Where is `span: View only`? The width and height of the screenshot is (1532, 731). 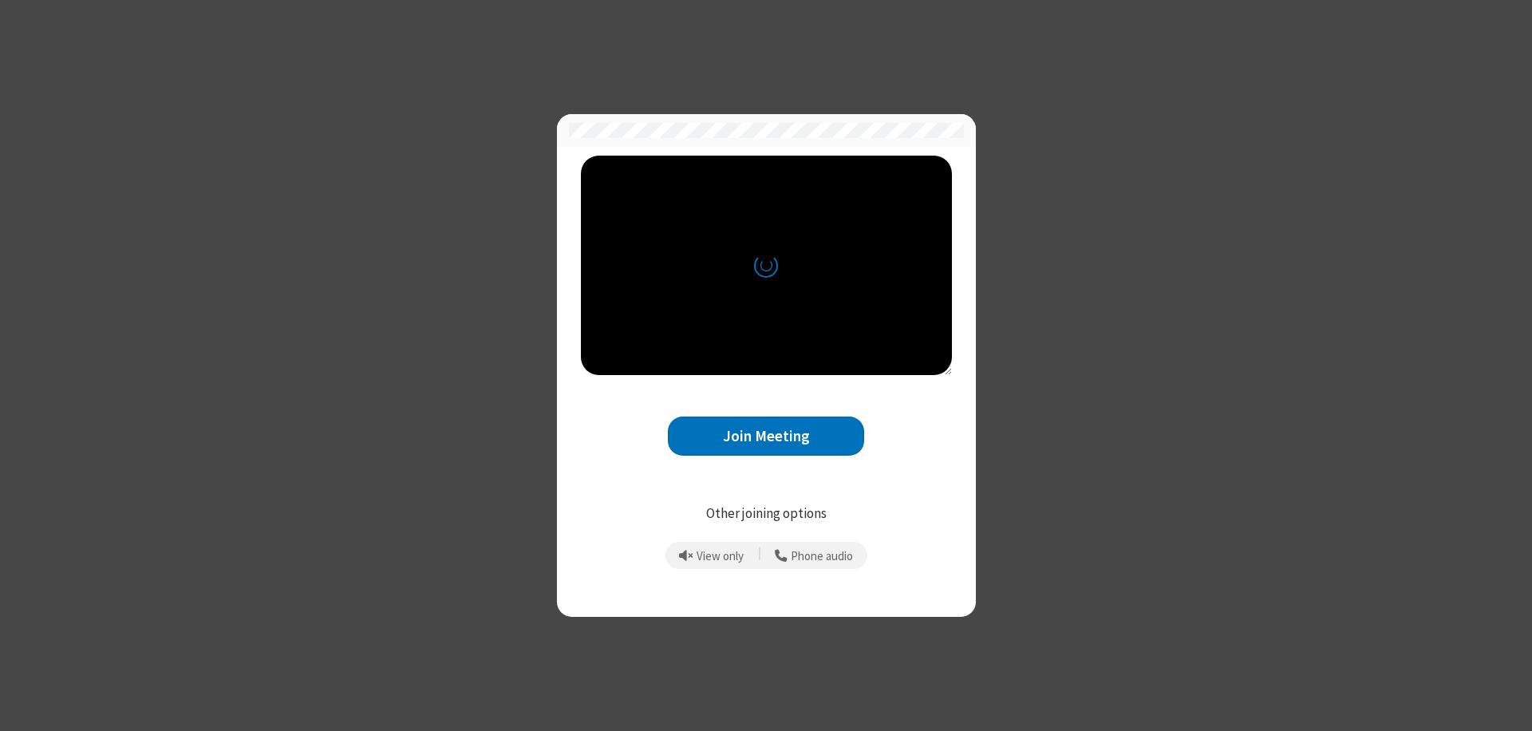 span: View only is located at coordinates (720, 556).